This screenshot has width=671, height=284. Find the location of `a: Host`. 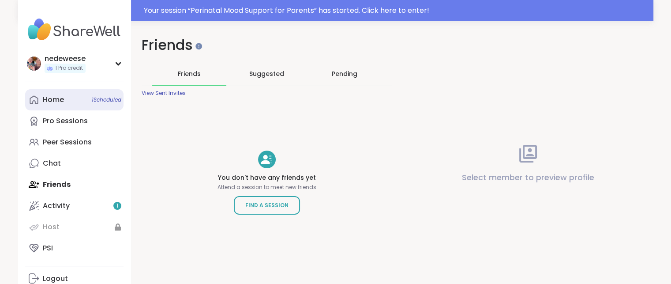

a: Host is located at coordinates (74, 227).